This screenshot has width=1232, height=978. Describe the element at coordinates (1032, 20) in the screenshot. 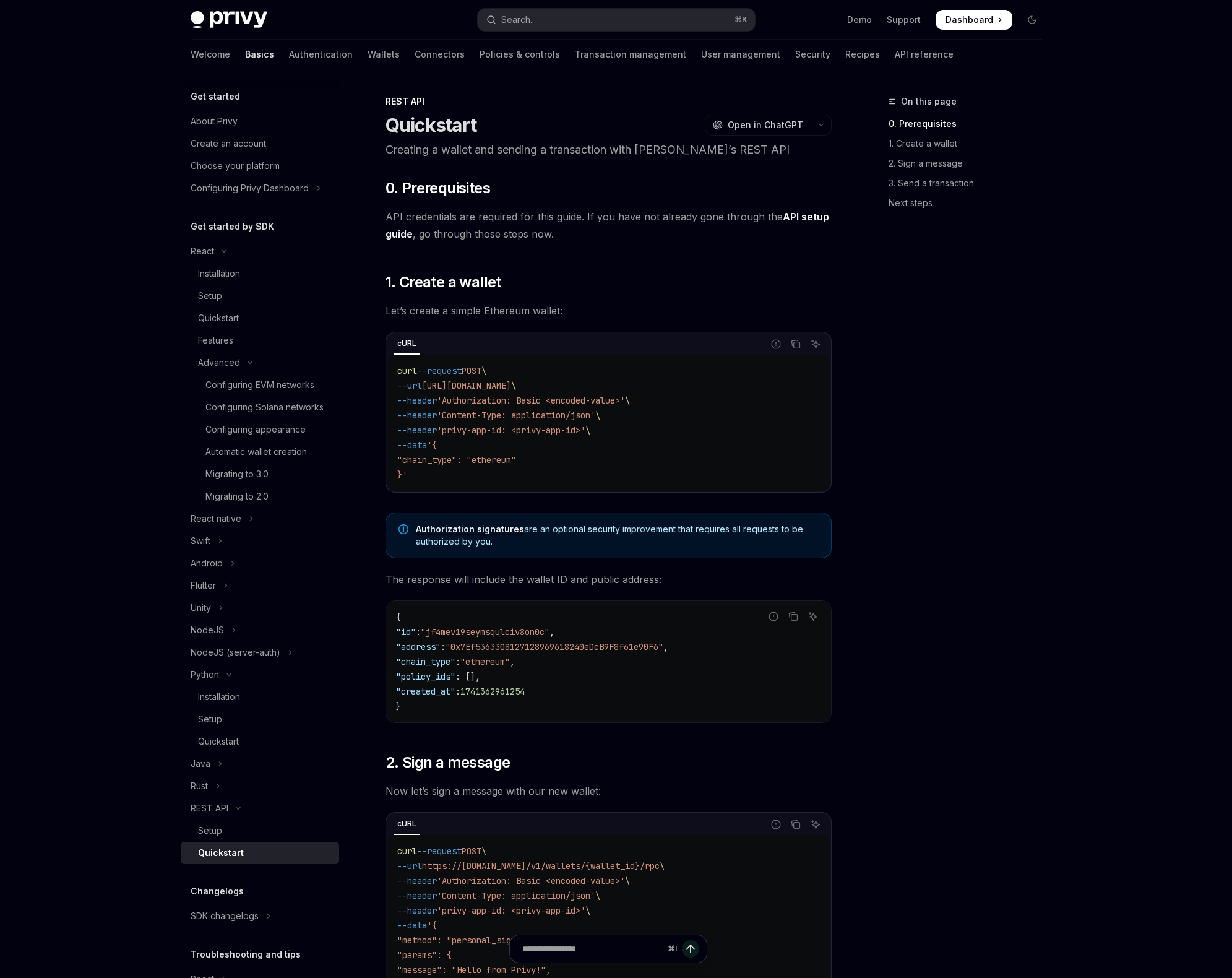

I see `button: Toggle dark mode` at that location.